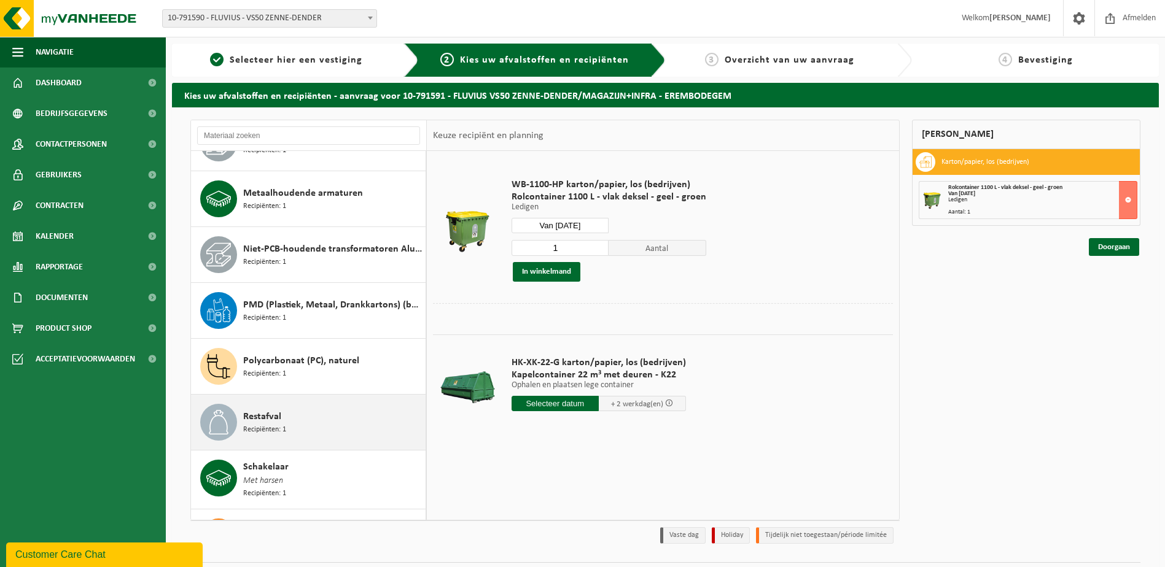  I want to click on button: Niet-PCB-houdende transformatoren Alu/Cu wikkelingen Recipiënten: 1, so click(308, 255).